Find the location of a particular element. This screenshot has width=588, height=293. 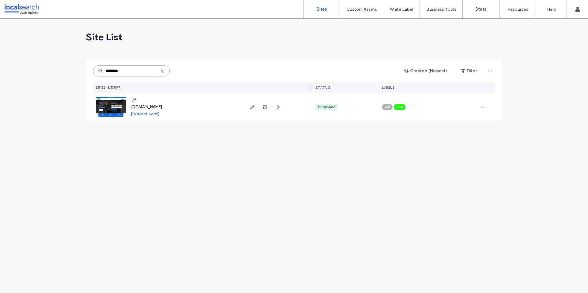

span: API is located at coordinates (387, 107).